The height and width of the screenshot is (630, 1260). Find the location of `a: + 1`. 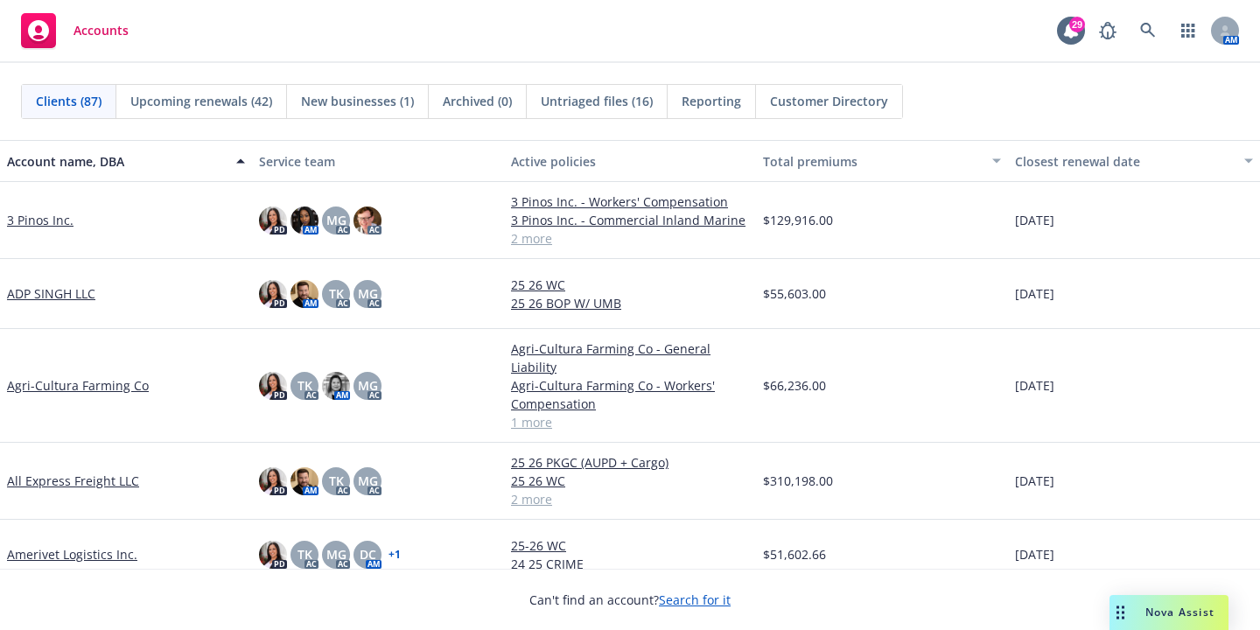

a: + 1 is located at coordinates (395, 555).